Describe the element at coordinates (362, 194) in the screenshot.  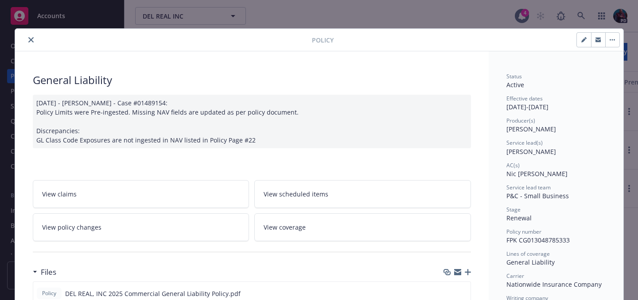
I see `a: View scheduled items` at that location.